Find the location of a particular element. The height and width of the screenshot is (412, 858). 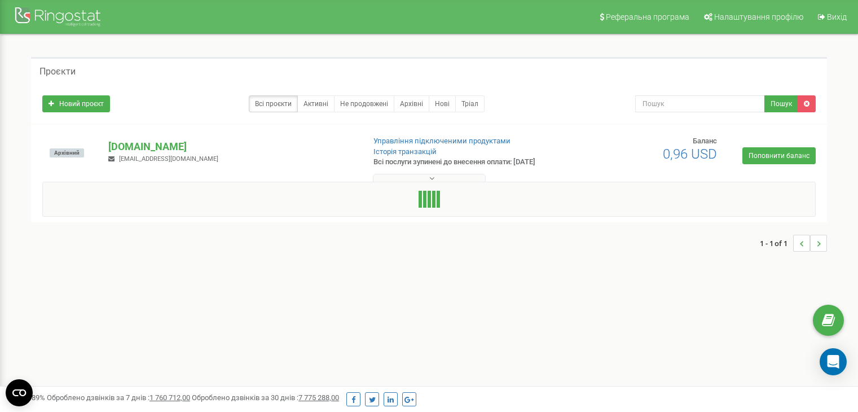

span: Архівний is located at coordinates (67, 153).